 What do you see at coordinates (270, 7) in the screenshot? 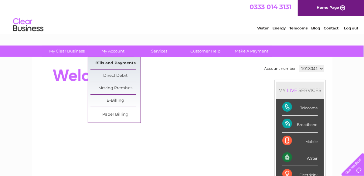
I see `a: 0333 014 3131` at bounding box center [270, 7].